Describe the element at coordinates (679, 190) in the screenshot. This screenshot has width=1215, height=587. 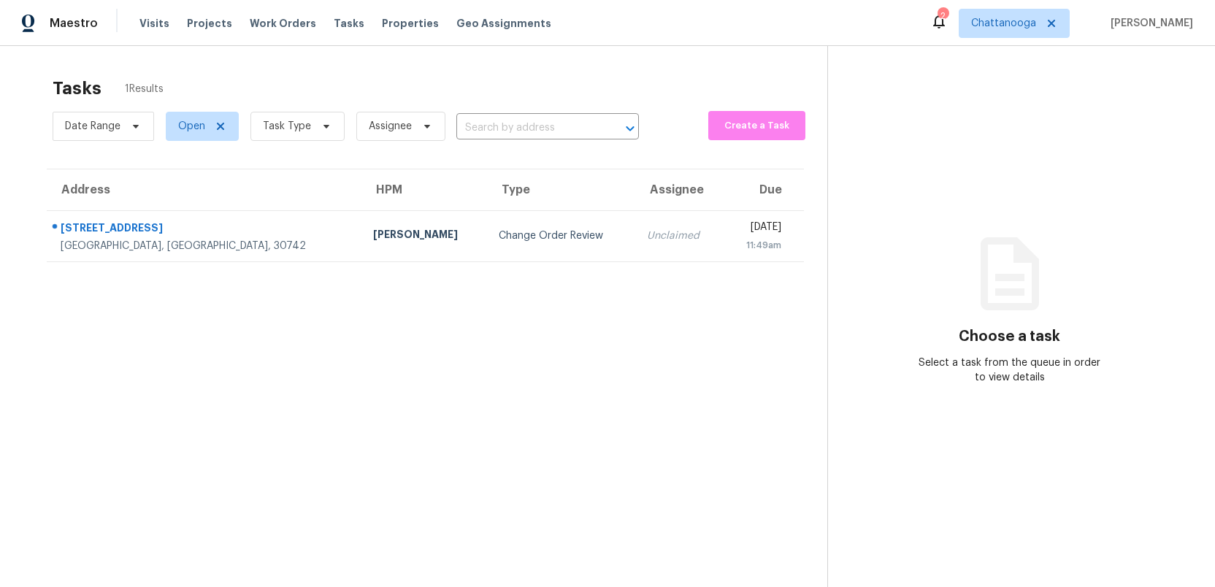
I see `th: Assignee` at that location.